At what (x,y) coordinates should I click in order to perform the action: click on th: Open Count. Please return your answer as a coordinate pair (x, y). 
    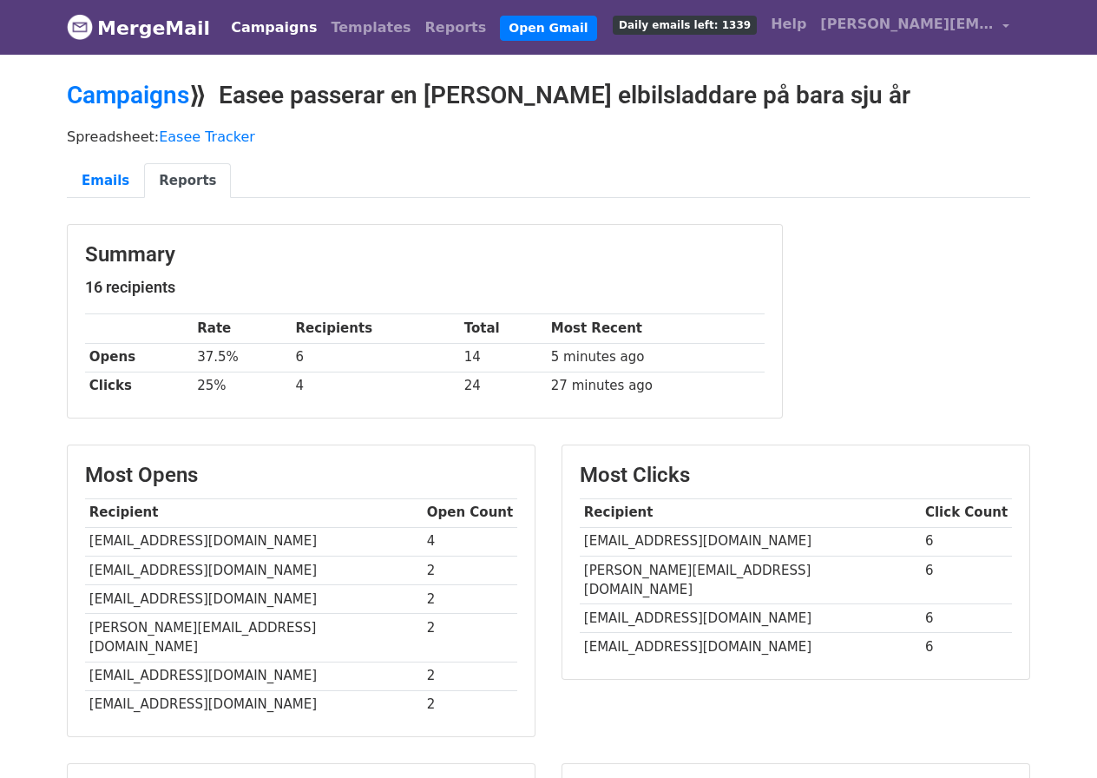
    Looking at the image, I should click on (470, 512).